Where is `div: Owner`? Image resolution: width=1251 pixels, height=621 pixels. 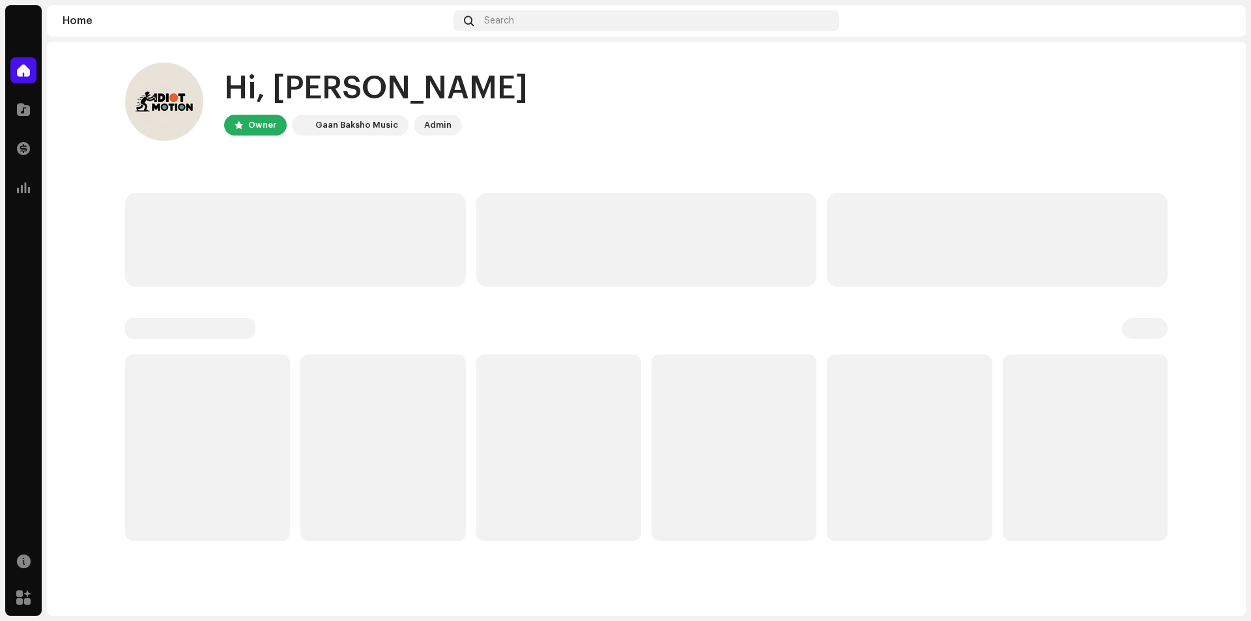 div: Owner is located at coordinates (262, 125).